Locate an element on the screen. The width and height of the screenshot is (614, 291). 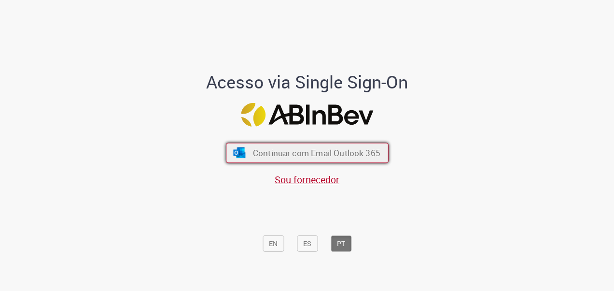
img: ícone Azure/Microsoft 360 is located at coordinates (239, 153).